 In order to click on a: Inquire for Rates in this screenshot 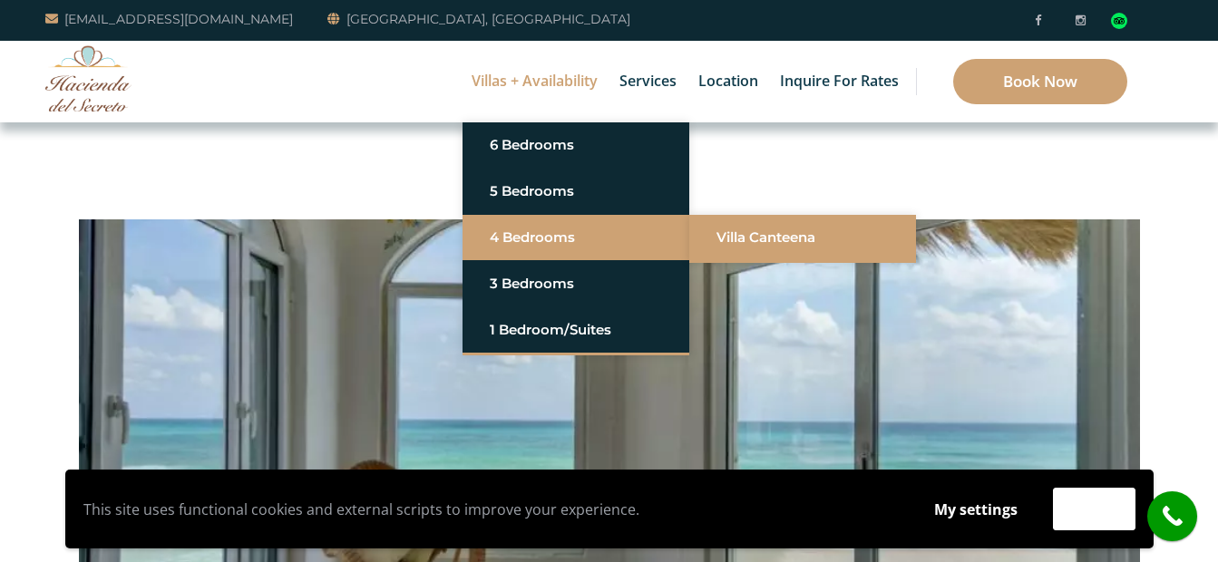, I will do `click(839, 82)`.